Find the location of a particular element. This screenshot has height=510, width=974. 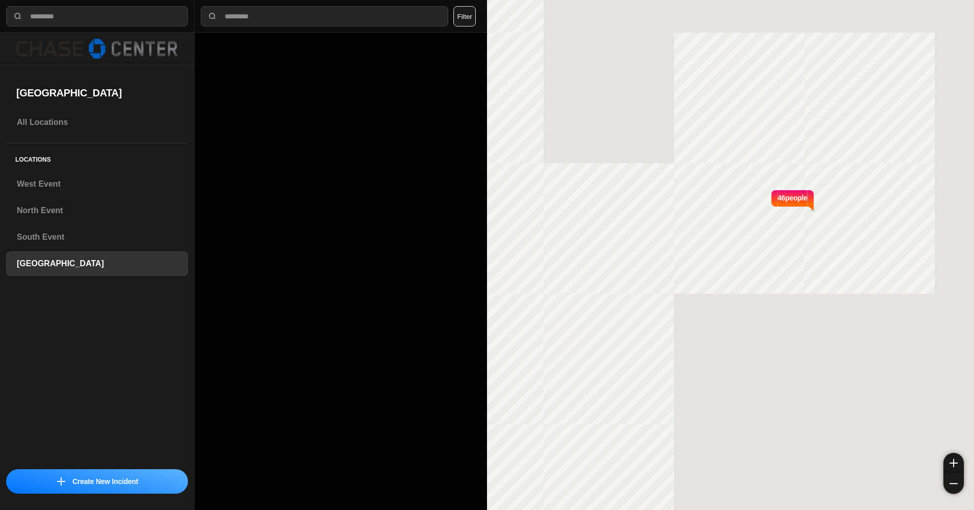

button: zoom-out is located at coordinates (954, 483).